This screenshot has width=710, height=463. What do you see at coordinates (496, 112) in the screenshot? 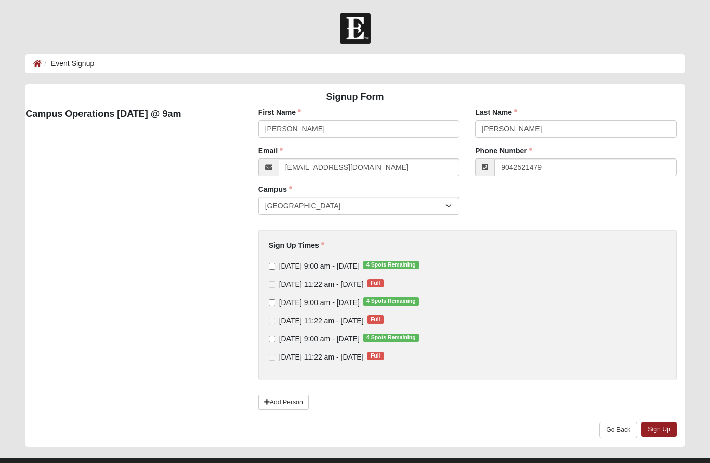
I see `label: Last Name` at bounding box center [496, 112].